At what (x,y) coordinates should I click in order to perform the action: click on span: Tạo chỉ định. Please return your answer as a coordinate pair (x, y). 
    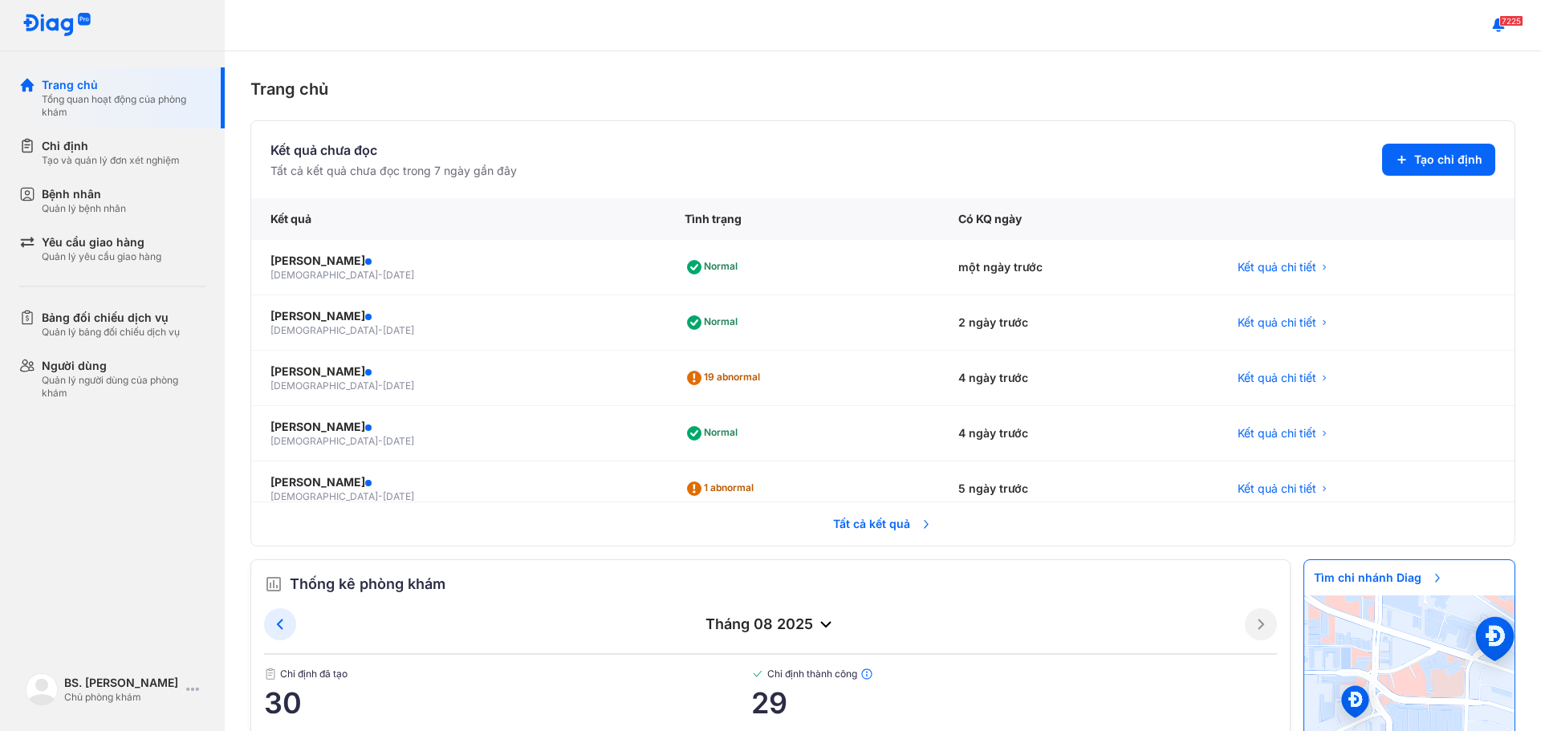
    Looking at the image, I should click on (1448, 160).